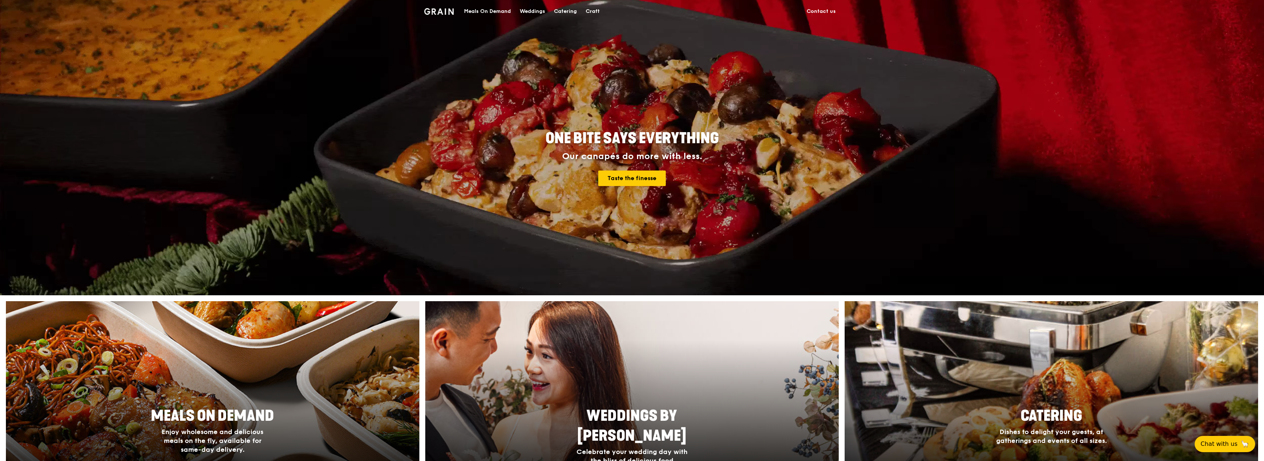 Image resolution: width=1264 pixels, height=461 pixels. What do you see at coordinates (1225, 444) in the screenshot?
I see `button: Chat with us🦙` at bounding box center [1225, 444].